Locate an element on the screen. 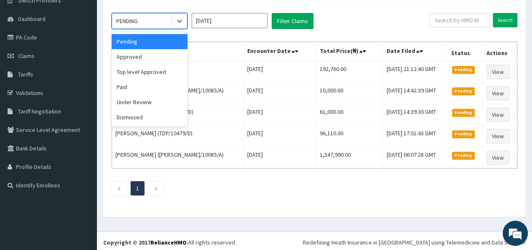 This screenshot has width=532, height=250. div: Paid is located at coordinates (149, 87).